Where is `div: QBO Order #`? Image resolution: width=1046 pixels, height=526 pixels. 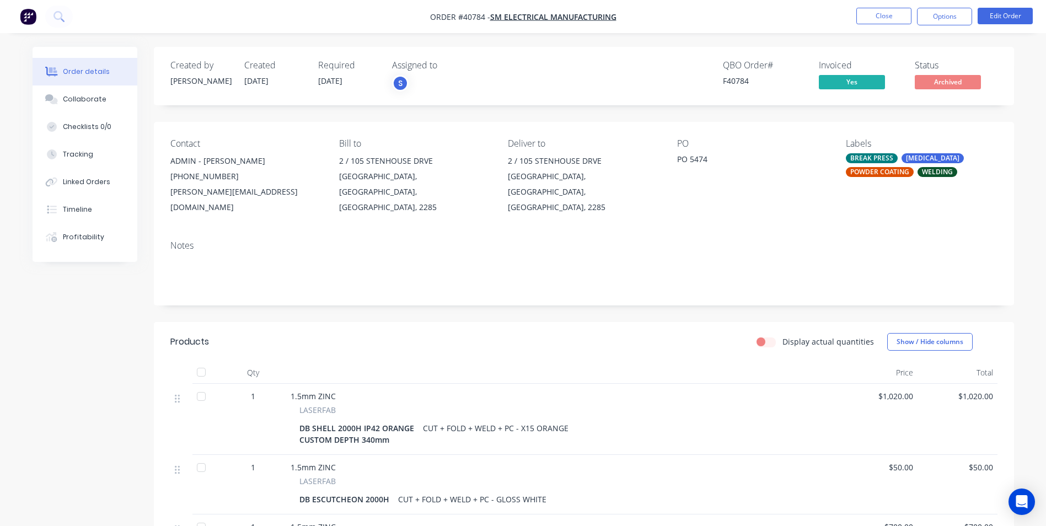
div: QBO Order # is located at coordinates (764, 65).